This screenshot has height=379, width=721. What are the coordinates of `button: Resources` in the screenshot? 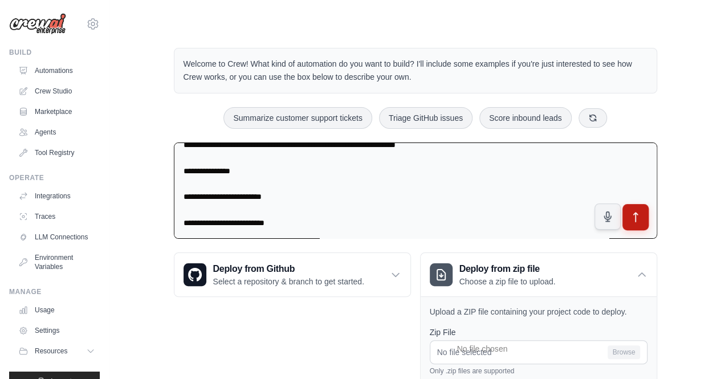 It's located at (56, 351).